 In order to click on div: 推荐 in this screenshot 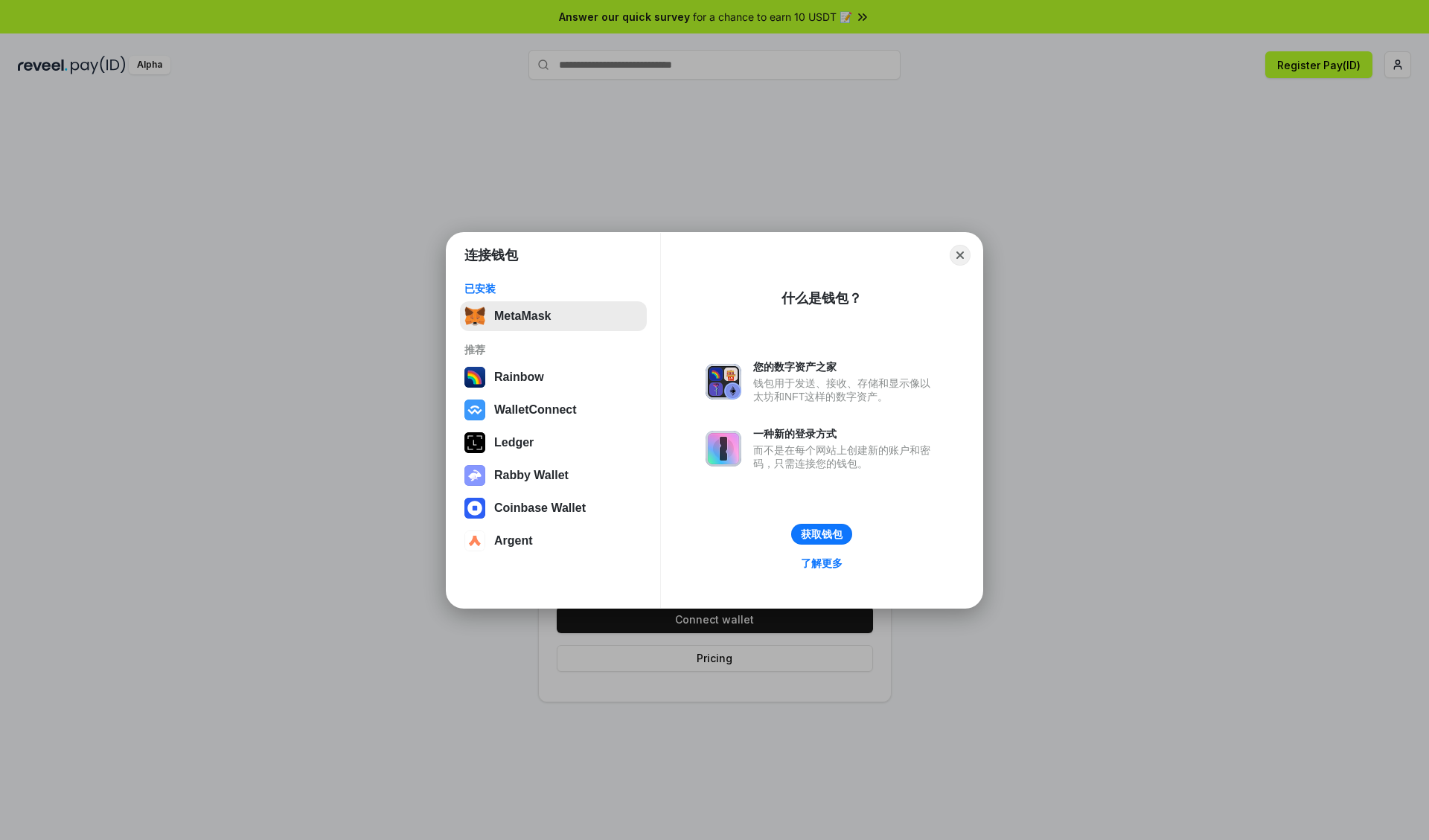, I will do `click(553, 349)`.